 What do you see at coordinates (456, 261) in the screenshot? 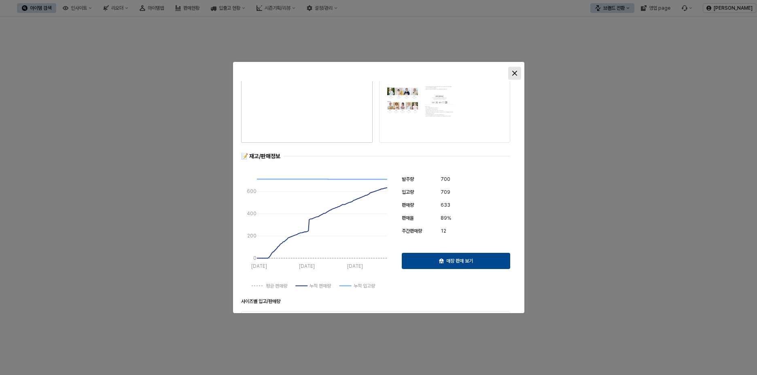
I see `button: 매장 판매 보기` at bounding box center [456, 261].